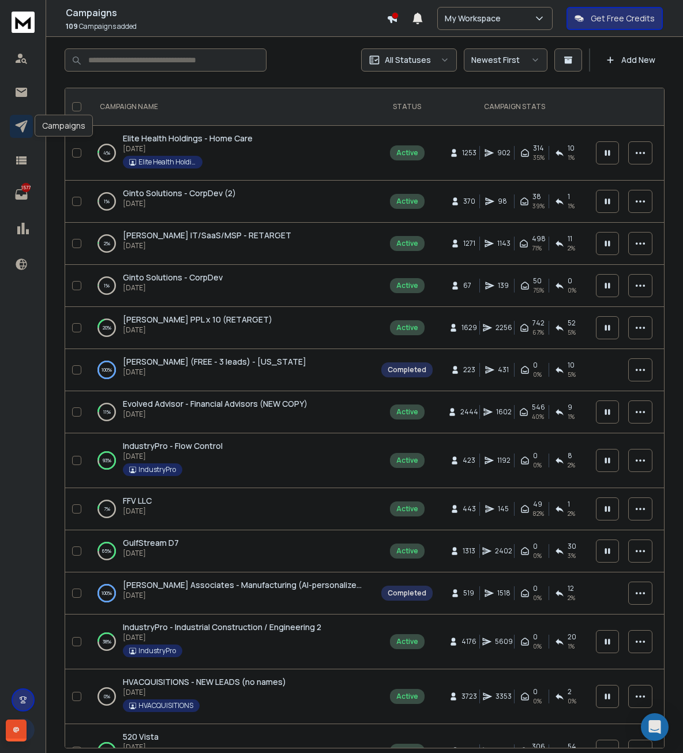  I want to click on span: 443, so click(469, 509).